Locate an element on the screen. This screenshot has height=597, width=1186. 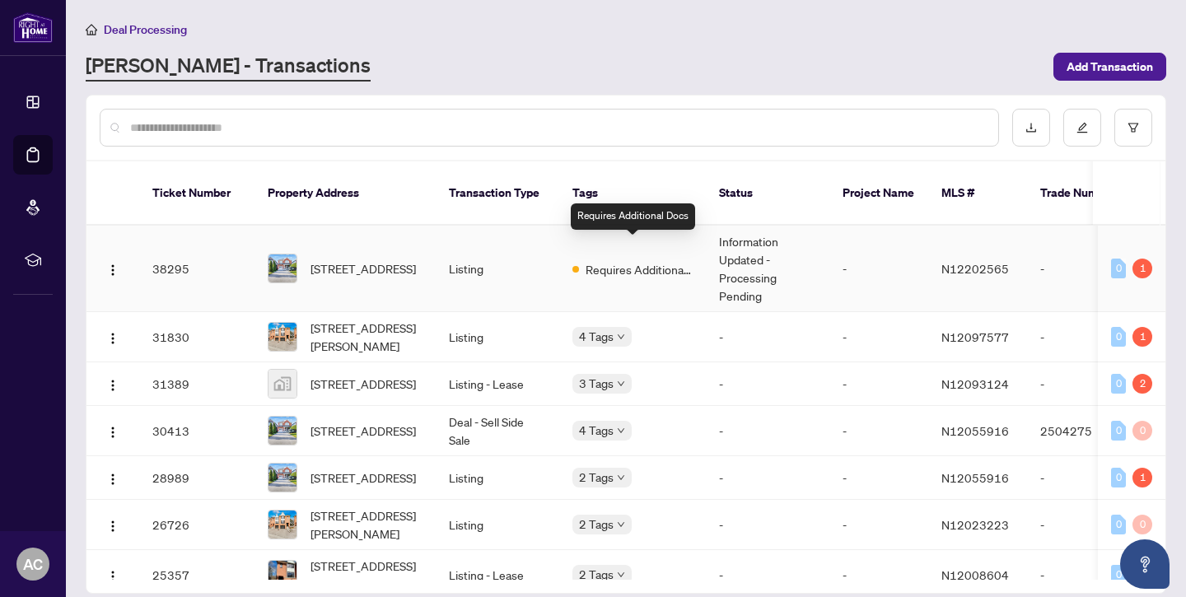
span: N12023223 is located at coordinates (975, 525).